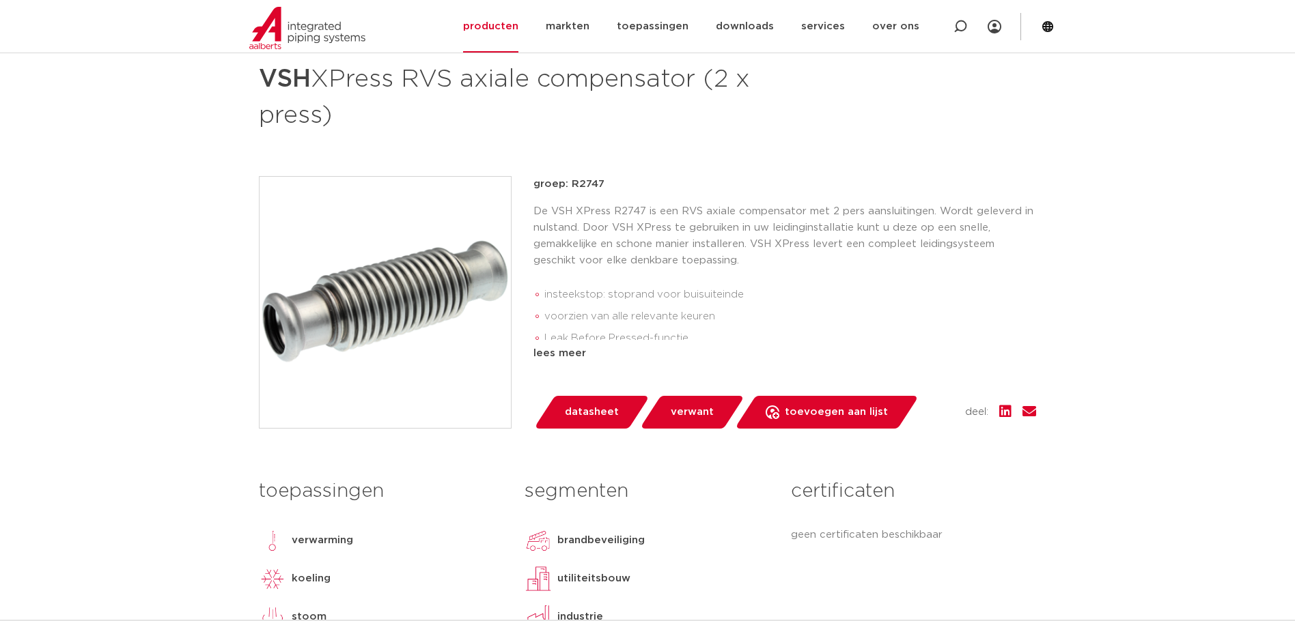 This screenshot has height=621, width=1295. Describe the element at coordinates (591, 412) in the screenshot. I see `span: datasheet` at that location.